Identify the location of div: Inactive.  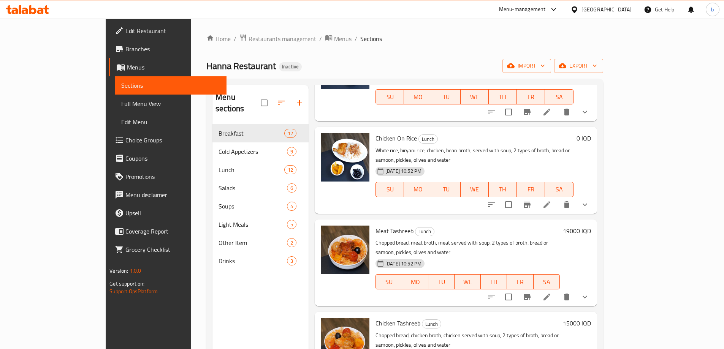
(290, 67).